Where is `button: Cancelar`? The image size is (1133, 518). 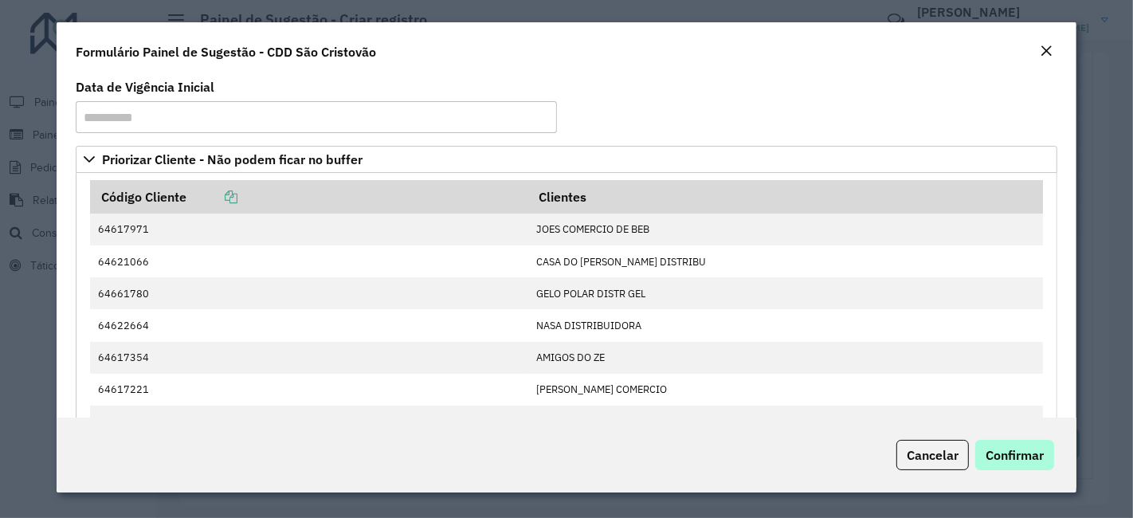 button: Cancelar is located at coordinates (932, 455).